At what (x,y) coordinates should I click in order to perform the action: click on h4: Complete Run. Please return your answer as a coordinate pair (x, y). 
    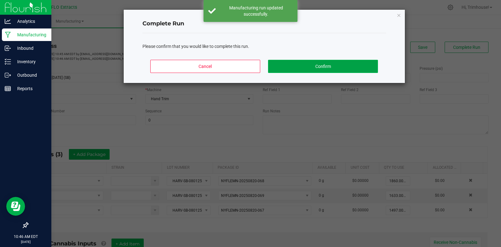
    Looking at the image, I should click on (264, 24).